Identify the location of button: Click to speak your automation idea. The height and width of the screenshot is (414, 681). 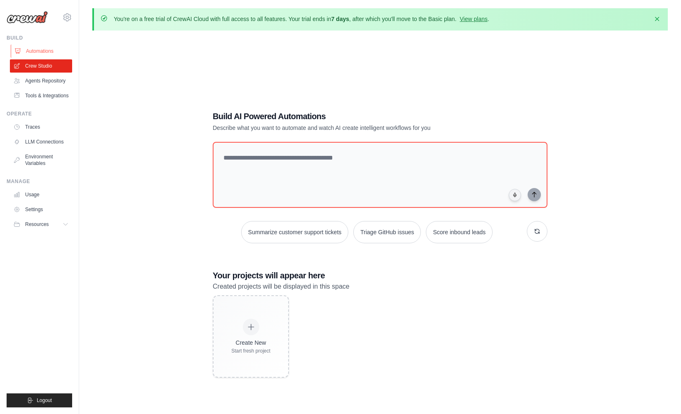
(515, 195).